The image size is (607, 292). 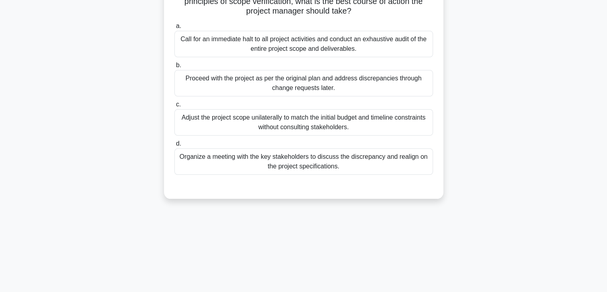 What do you see at coordinates (179, 26) in the screenshot?
I see `span: a.` at bounding box center [179, 26].